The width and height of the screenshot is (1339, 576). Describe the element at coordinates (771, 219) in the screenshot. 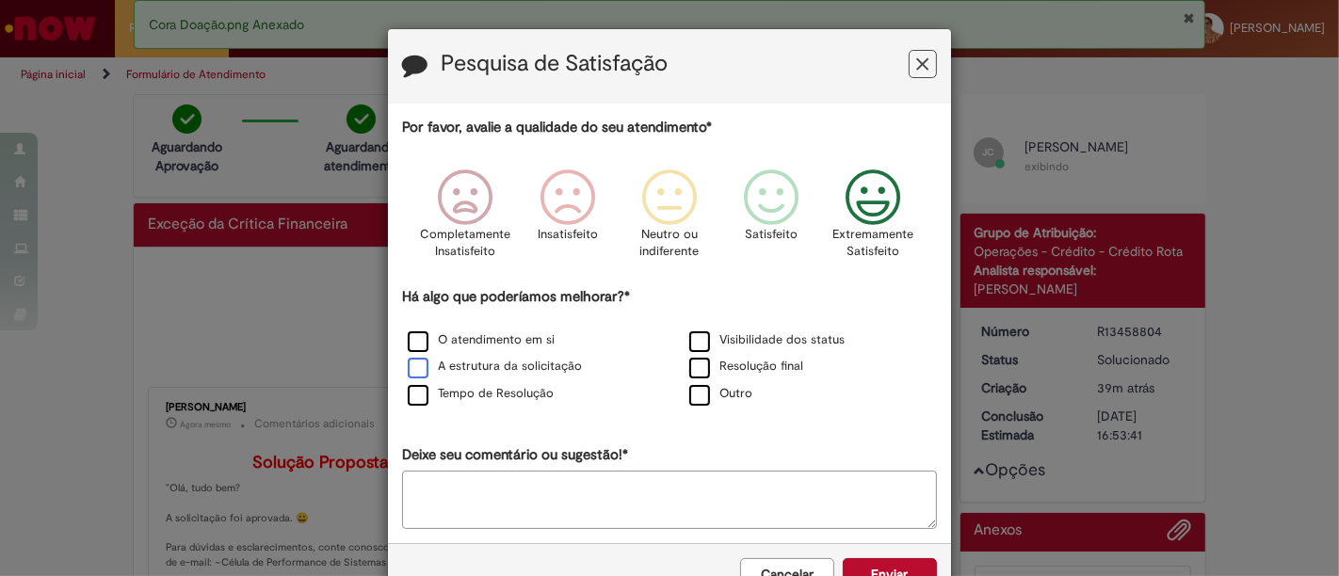

I see `div: Satisfeito` at that location.